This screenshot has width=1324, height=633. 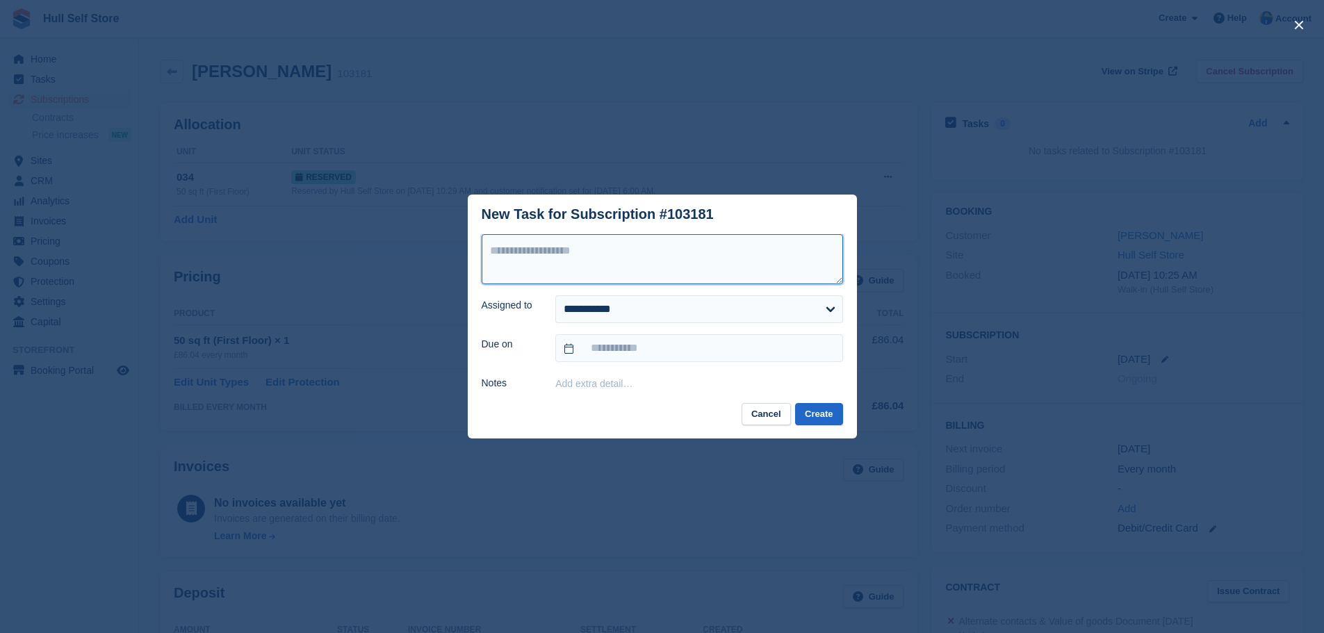 What do you see at coordinates (510, 383) in the screenshot?
I see `label: Notes` at bounding box center [510, 383].